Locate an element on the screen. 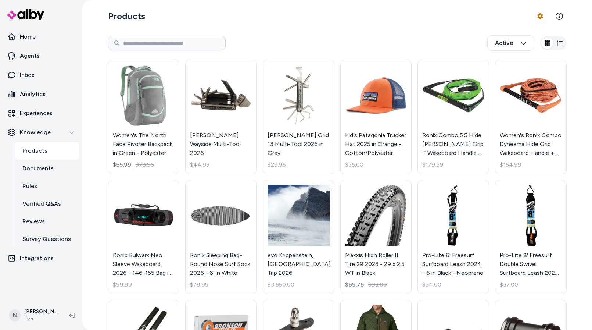 Image resolution: width=592 pixels, height=330 pixels. button: Knowledge is located at coordinates (41, 132).